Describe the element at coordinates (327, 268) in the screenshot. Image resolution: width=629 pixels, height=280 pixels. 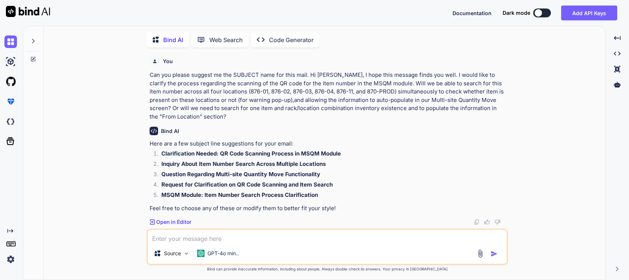
I see `p: Bind can provide inaccurate information, including about people. Always double-check its answers....` at that location.